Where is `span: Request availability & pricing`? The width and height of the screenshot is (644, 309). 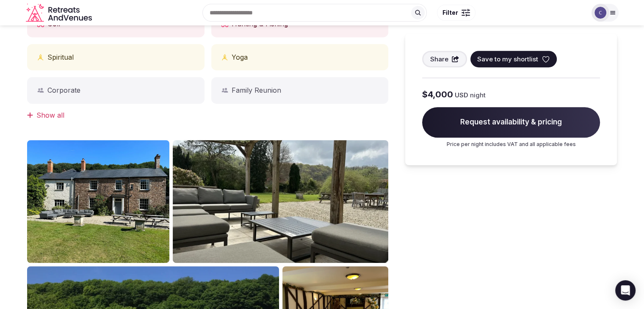
span: Request availability & pricing is located at coordinates (511, 122).